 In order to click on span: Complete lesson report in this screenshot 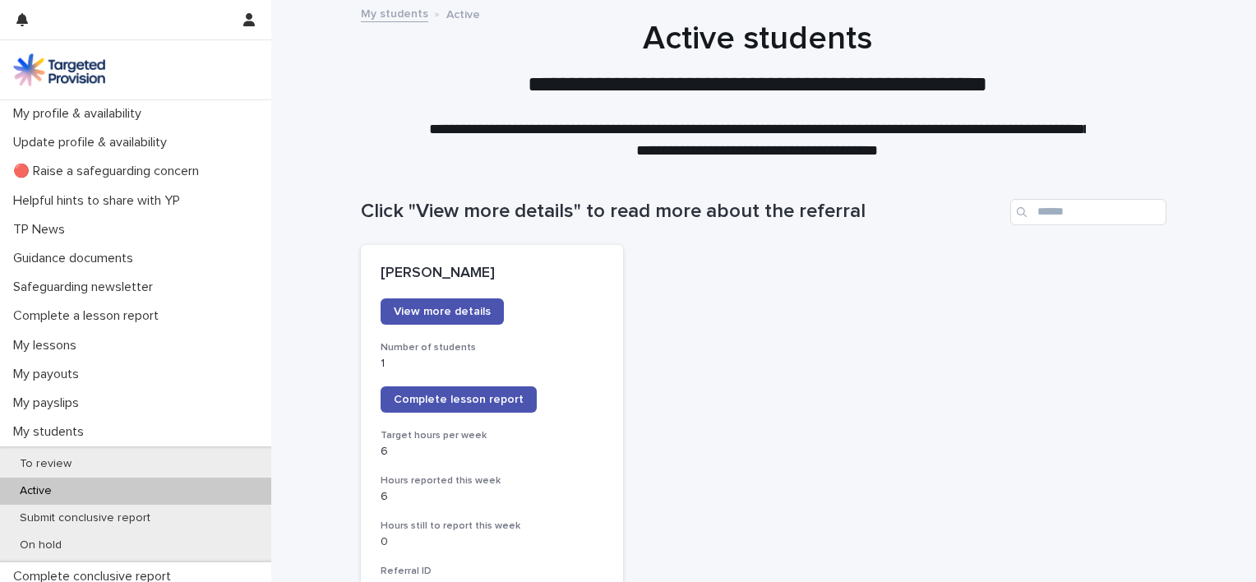, I will do `click(459, 400)`.